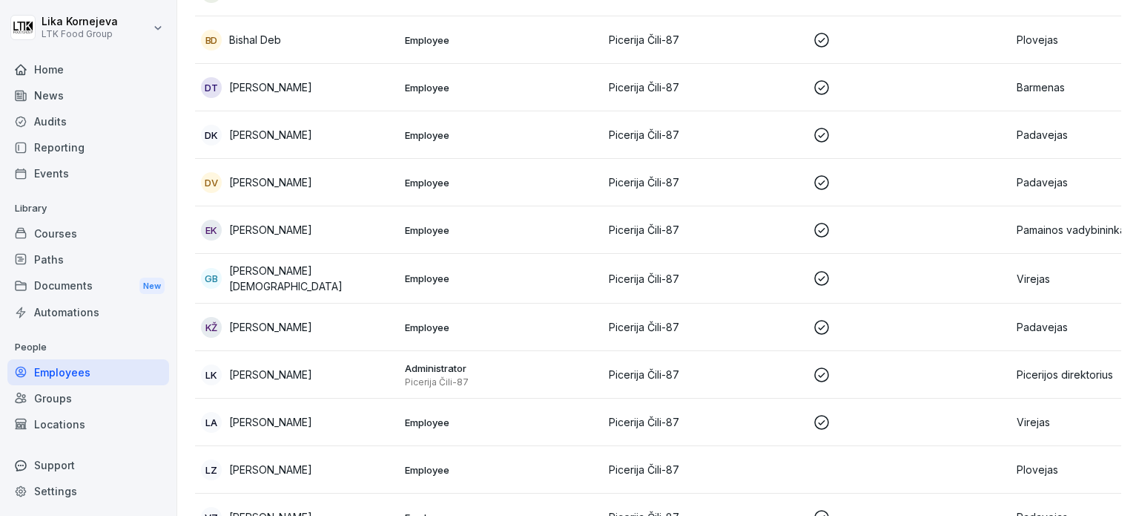 The image size is (1139, 516). I want to click on div: Support, so click(88, 464).